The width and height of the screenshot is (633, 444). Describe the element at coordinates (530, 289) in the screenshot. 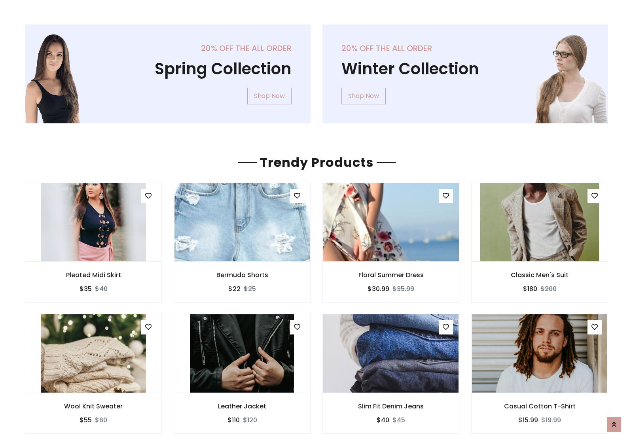

I see `h6: $180` at that location.